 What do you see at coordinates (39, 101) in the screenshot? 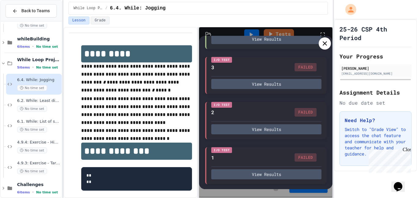
I see `span: 6.2. While: Least divisor` at bounding box center [39, 101].